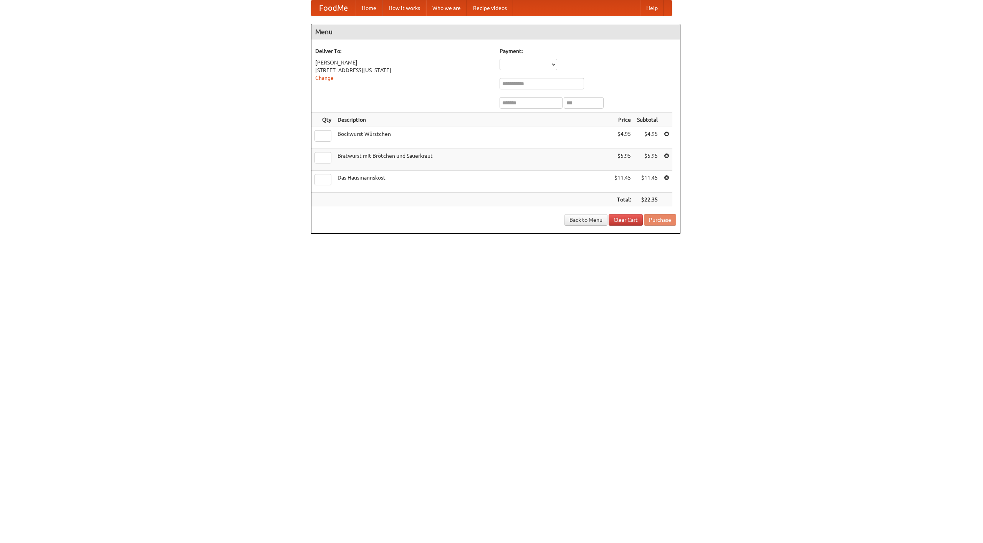 The width and height of the screenshot is (983, 543). I want to click on th: Subtotal, so click(647, 120).